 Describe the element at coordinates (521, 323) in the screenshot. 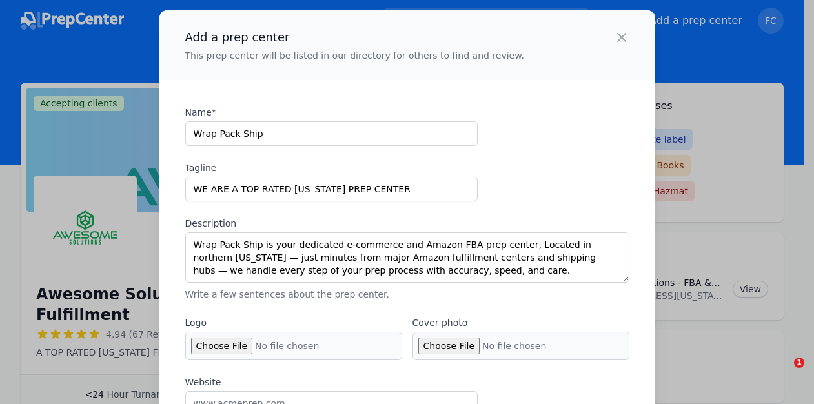

I see `label: Cover photo` at that location.